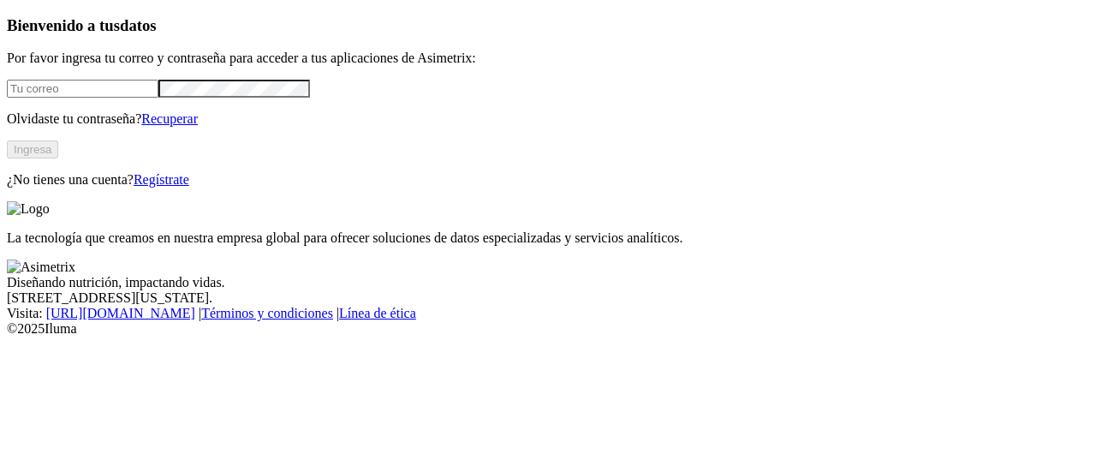 This screenshot has height=472, width=1096. I want to click on p: Por favor ingresa tu correo y contraseña para acceder a tus aplicaciones de Asimetrix:, so click(548, 58).